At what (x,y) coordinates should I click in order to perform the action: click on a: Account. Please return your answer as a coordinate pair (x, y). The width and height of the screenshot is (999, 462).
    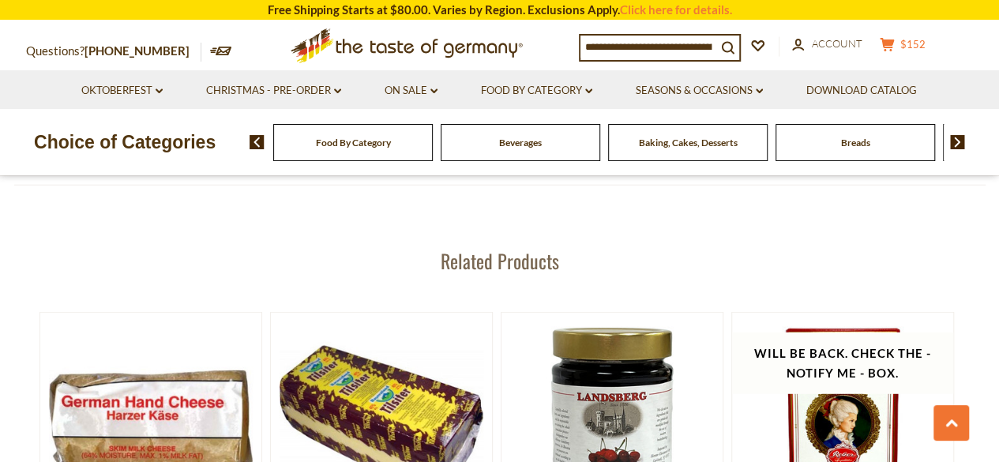
    Looking at the image, I should click on (827, 44).